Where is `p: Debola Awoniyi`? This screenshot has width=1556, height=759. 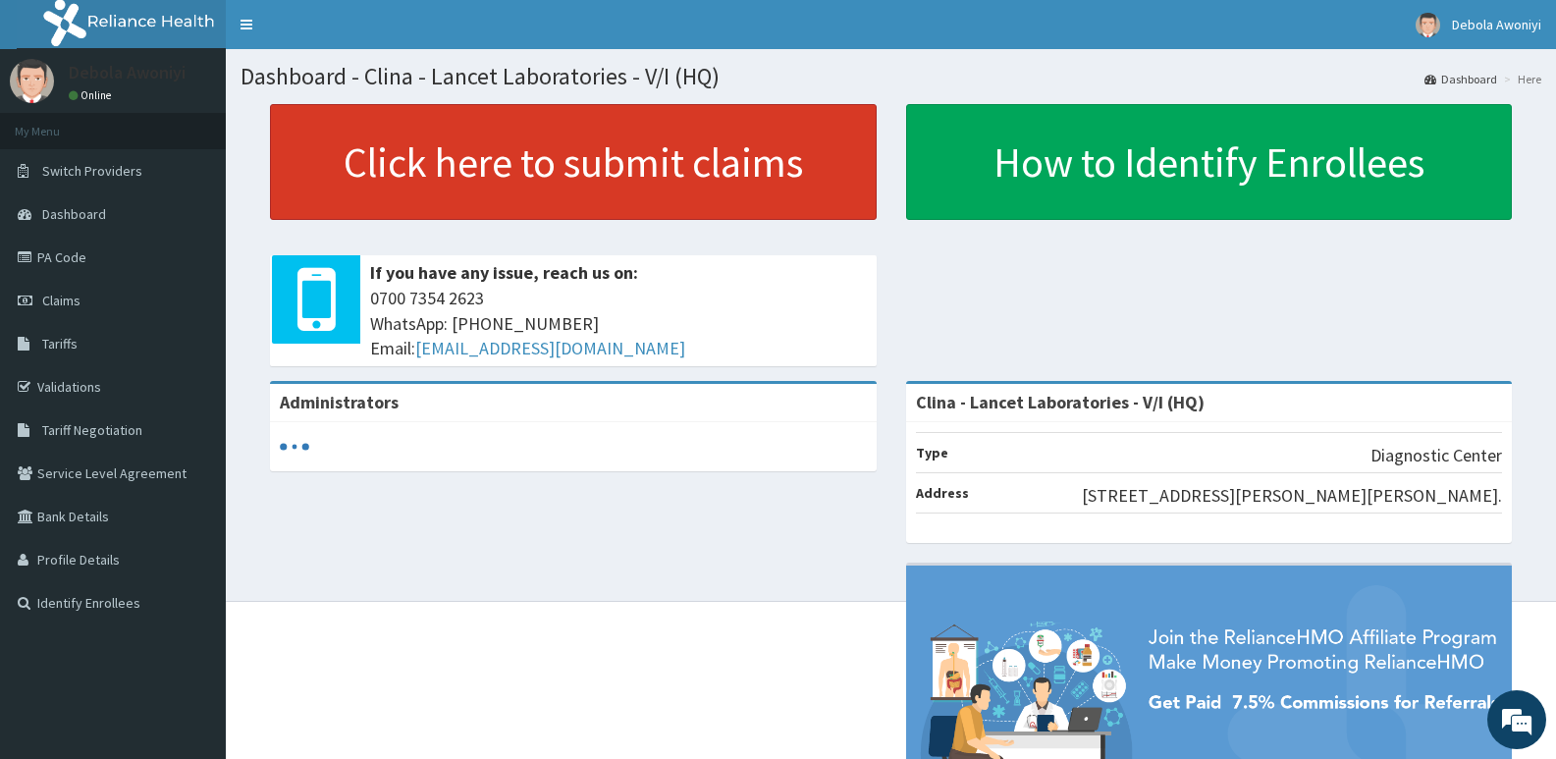 p: Debola Awoniyi is located at coordinates (127, 73).